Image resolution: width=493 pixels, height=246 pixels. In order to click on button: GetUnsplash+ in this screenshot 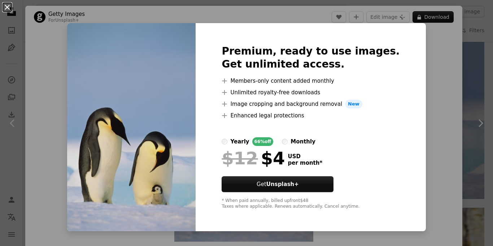, I will do `click(277, 184)`.